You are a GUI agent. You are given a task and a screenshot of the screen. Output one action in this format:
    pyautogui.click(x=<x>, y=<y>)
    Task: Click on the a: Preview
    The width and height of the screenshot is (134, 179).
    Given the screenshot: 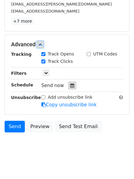 What is the action you would take?
    pyautogui.click(x=40, y=127)
    